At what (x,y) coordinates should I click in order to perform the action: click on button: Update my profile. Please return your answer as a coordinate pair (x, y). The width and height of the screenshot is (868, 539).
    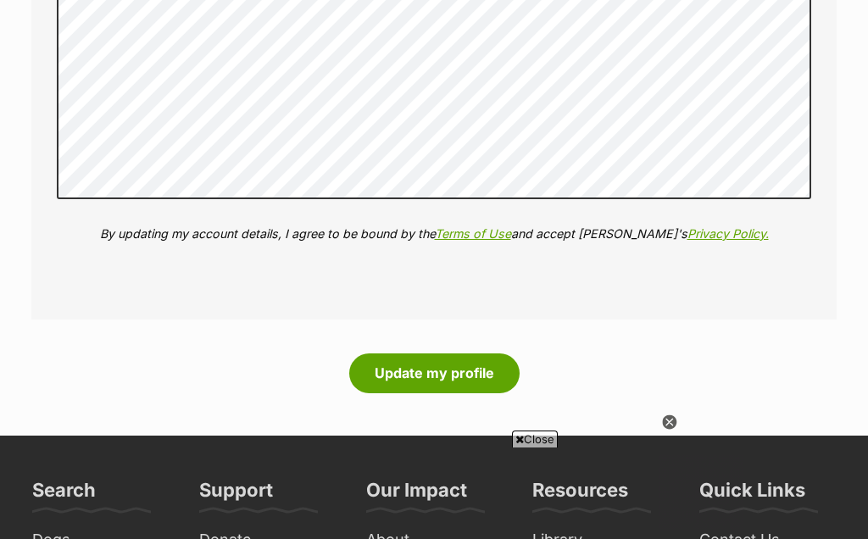
    Looking at the image, I should click on (434, 373).